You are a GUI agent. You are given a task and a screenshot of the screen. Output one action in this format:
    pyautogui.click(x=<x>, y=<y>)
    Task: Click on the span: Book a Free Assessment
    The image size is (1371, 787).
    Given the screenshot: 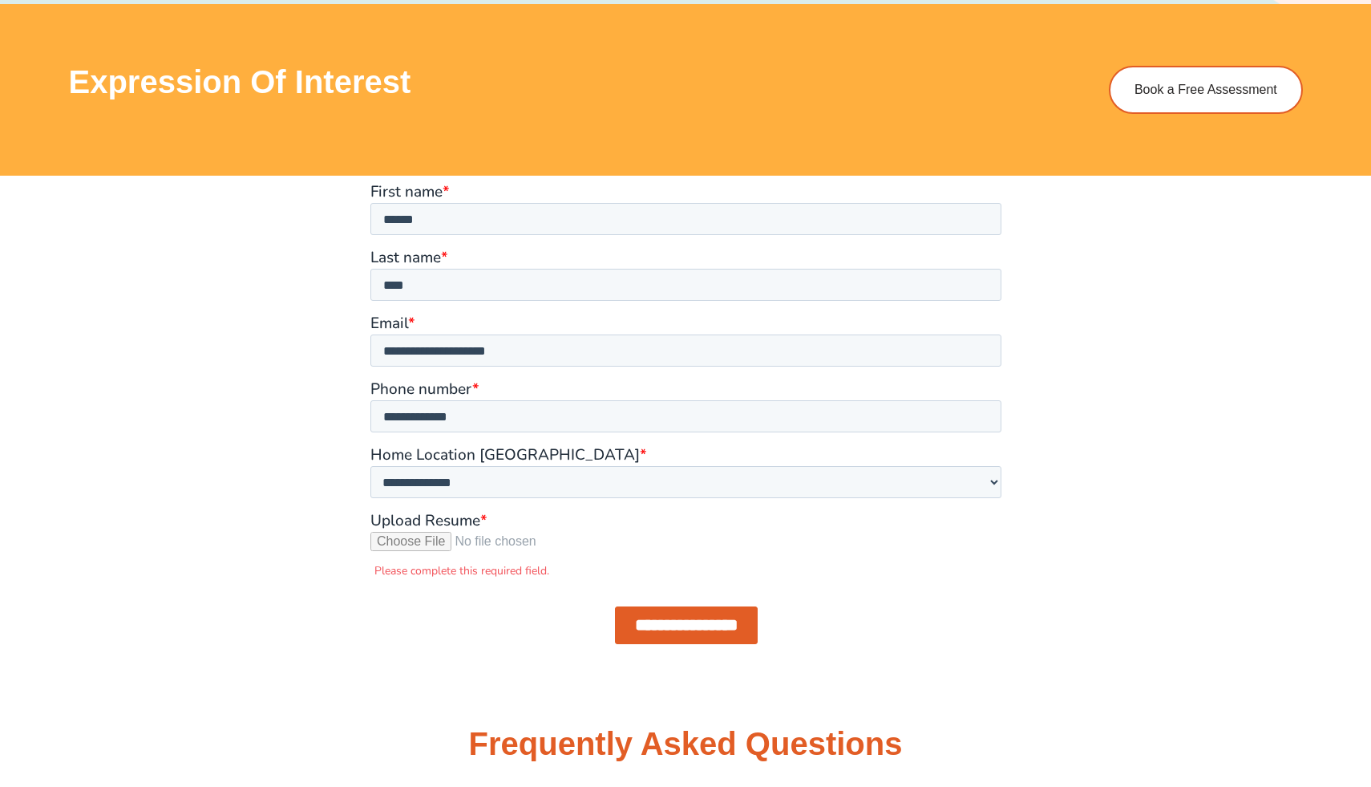 What is the action you would take?
    pyautogui.click(x=1206, y=90)
    